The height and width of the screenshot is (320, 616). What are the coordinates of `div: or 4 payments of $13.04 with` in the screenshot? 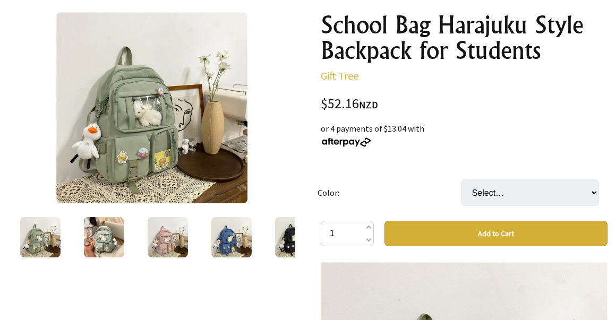 It's located at (464, 135).